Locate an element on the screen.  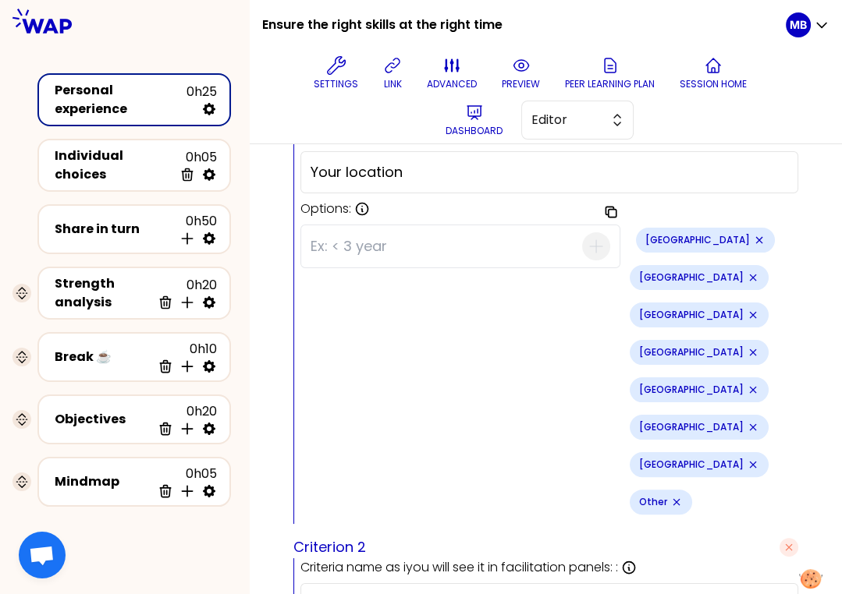
p: Peer learning plan is located at coordinates (609, 84).